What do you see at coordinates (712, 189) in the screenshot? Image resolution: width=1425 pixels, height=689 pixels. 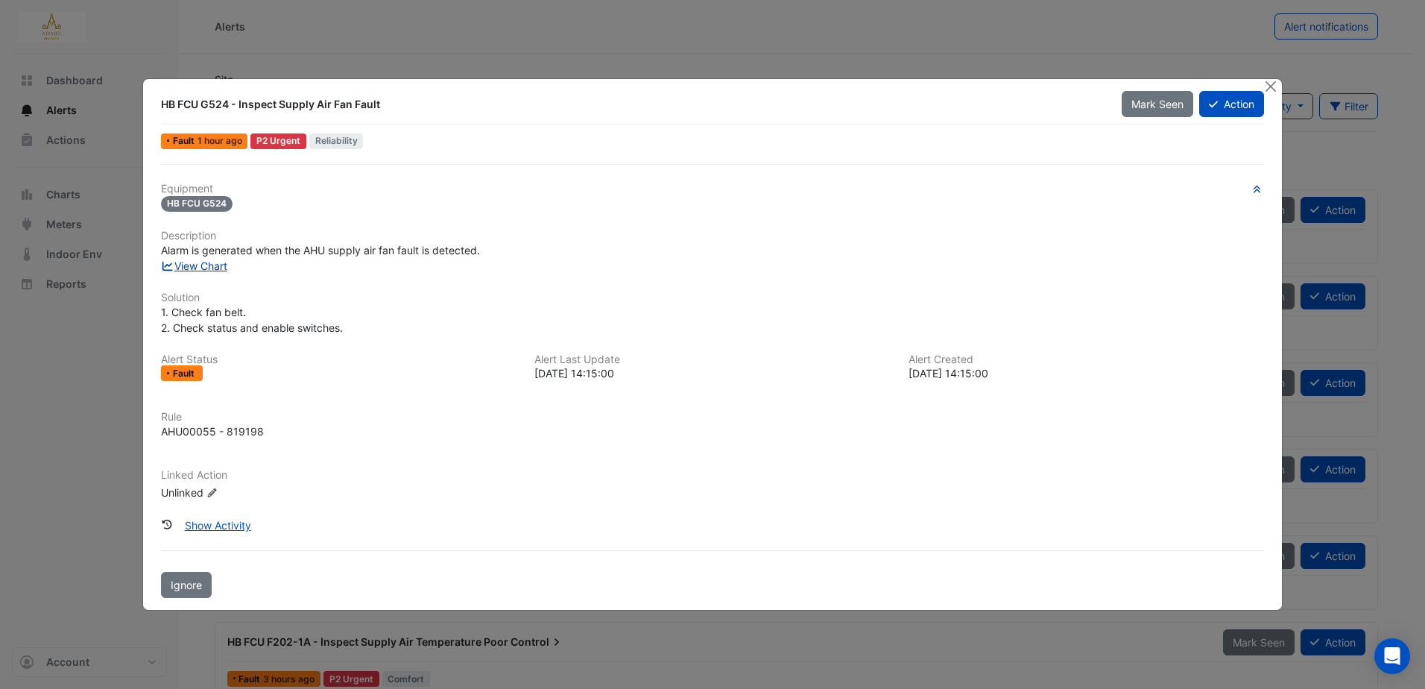 I see `h6: Equipment` at bounding box center [712, 189].